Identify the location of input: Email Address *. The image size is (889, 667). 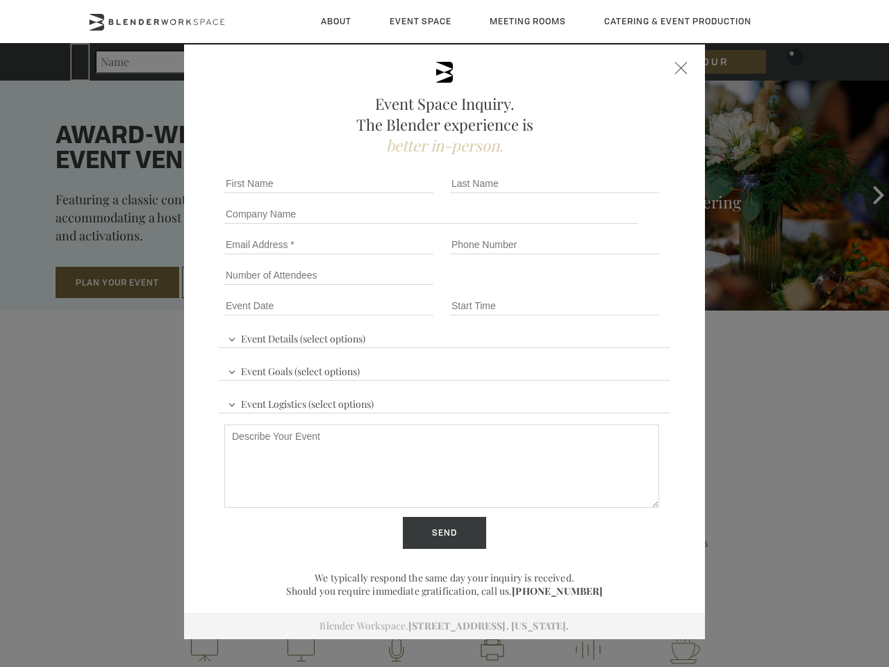
(329, 245).